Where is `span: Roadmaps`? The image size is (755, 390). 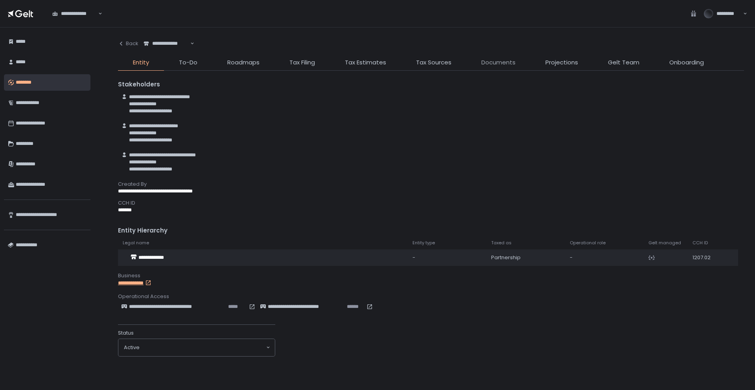 span: Roadmaps is located at coordinates (243, 62).